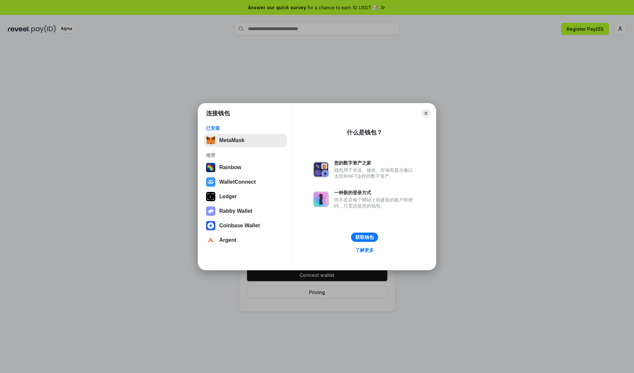 This screenshot has height=373, width=634. I want to click on button: Argent, so click(245, 240).